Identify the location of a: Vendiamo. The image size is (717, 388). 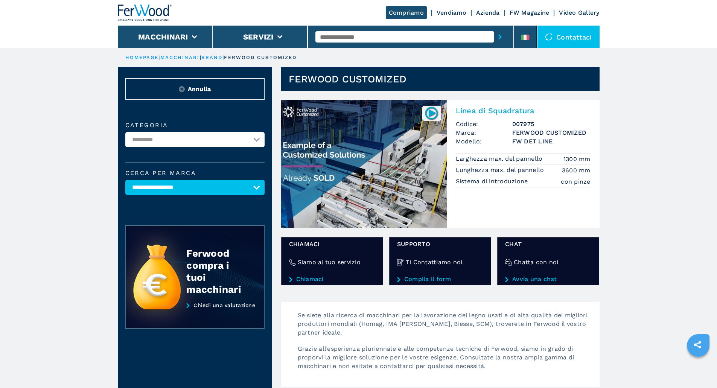
(452, 12).